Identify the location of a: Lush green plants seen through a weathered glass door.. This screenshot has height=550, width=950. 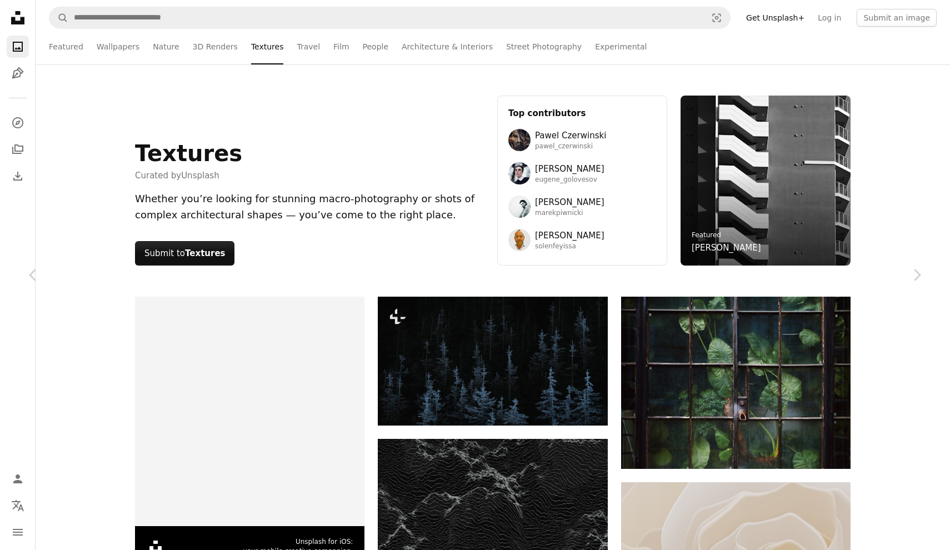
(736, 383).